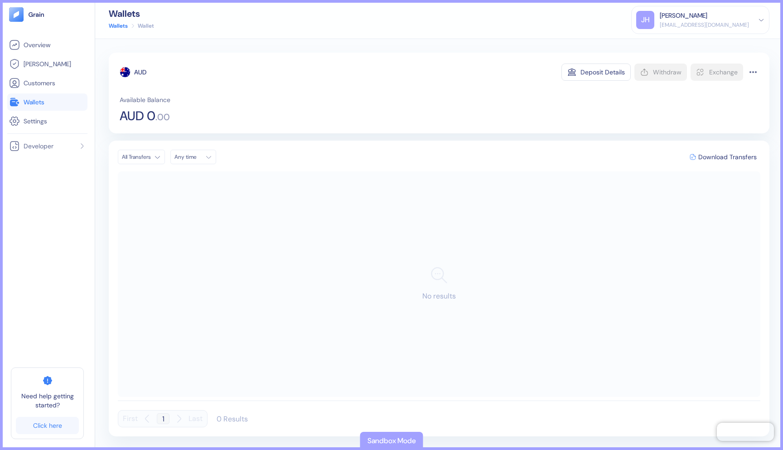 The height and width of the screenshot is (450, 783). Describe the element at coordinates (145, 100) in the screenshot. I see `span: Available Balance` at that location.